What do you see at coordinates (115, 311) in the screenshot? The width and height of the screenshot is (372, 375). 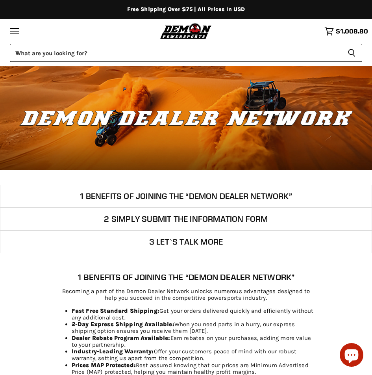 I see `strong: Fast Free Standard Shipping:` at bounding box center [115, 311].